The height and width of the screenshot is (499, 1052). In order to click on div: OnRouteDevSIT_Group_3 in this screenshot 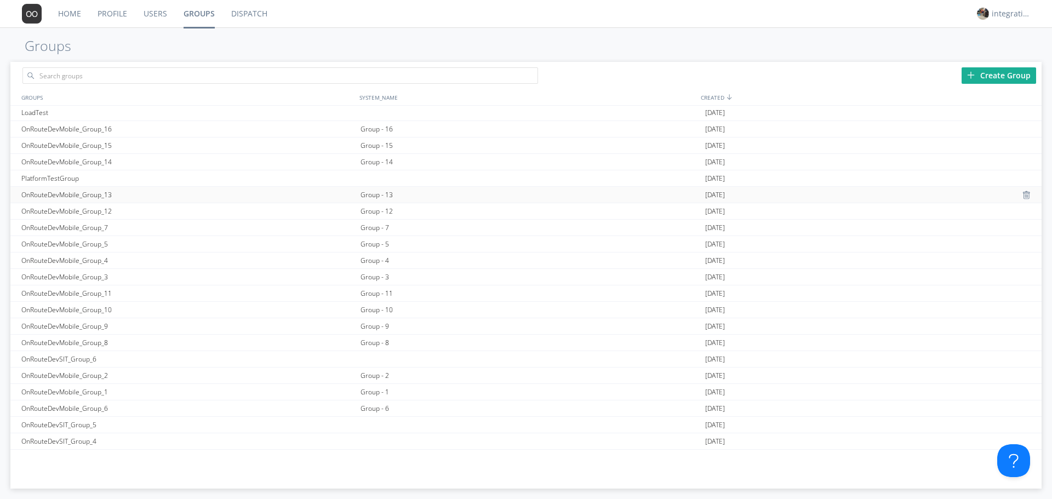, I will do `click(188, 457)`.